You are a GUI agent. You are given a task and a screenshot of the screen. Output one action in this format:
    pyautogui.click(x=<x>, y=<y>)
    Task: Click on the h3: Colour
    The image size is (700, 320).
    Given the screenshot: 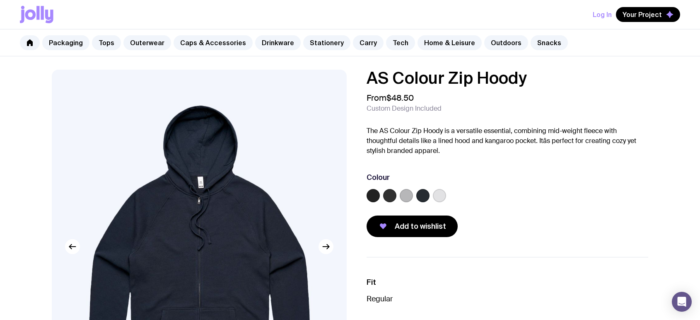 What is the action you would take?
    pyautogui.click(x=378, y=177)
    